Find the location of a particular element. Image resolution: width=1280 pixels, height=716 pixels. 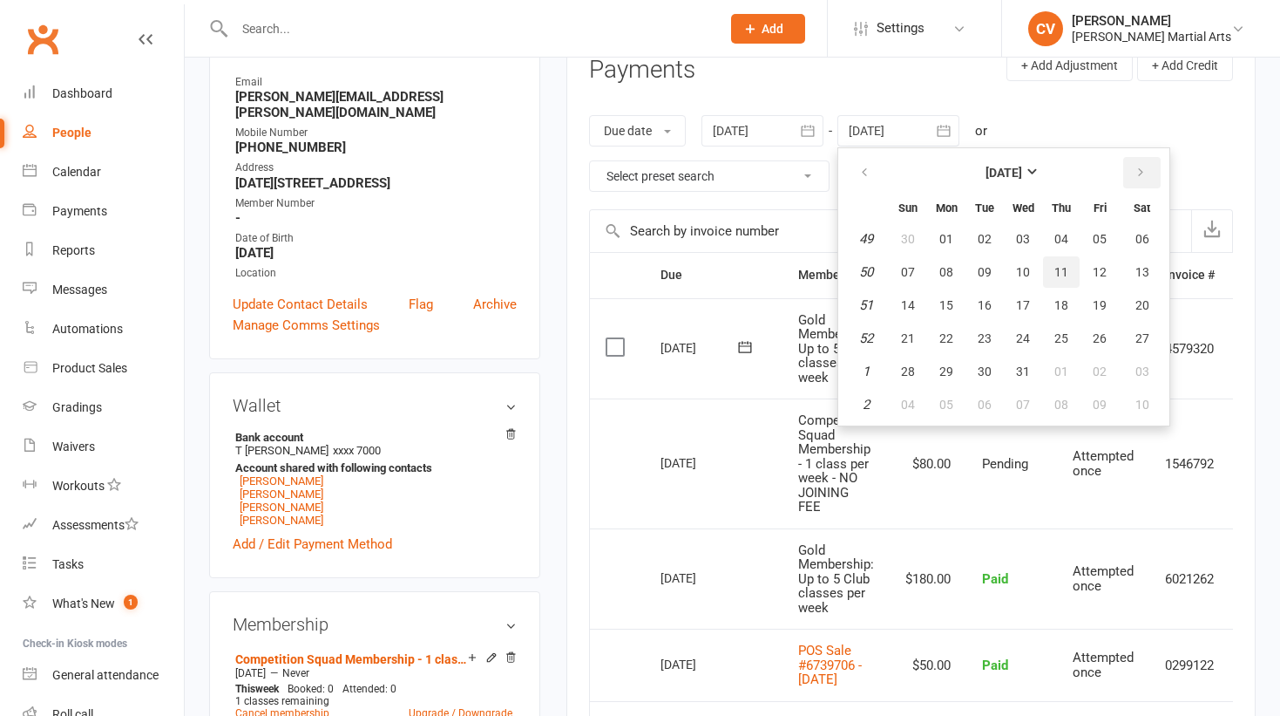

strong: Account shared with following contacts is located at coordinates (371, 467).